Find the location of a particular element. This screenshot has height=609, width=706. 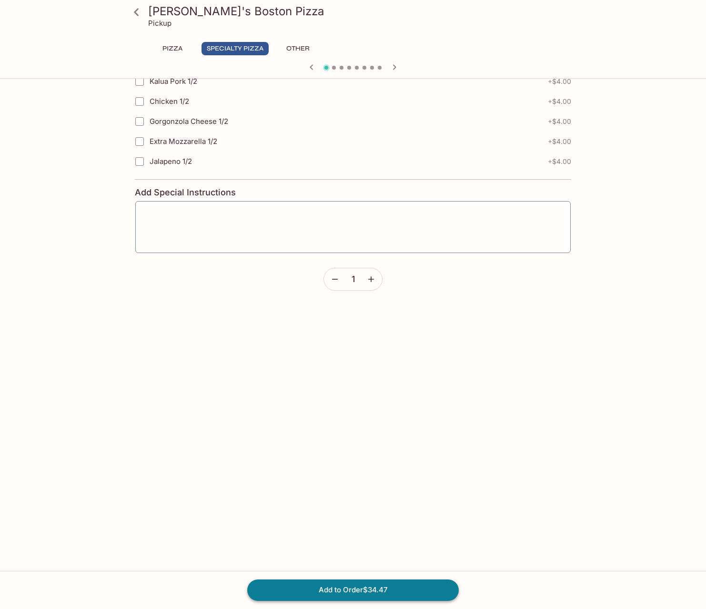

h4: Add Special Instructions is located at coordinates (353, 192).